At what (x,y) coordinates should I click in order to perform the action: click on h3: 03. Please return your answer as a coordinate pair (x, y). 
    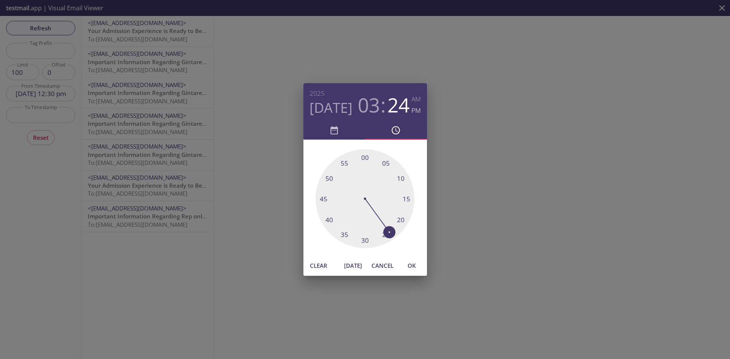
    Looking at the image, I should click on (369, 105).